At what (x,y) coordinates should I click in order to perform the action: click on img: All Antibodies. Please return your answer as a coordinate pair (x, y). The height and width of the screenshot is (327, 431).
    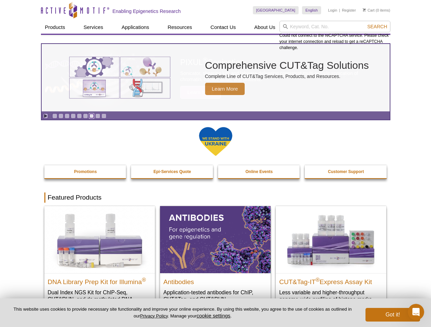
    Looking at the image, I should click on (215, 240).